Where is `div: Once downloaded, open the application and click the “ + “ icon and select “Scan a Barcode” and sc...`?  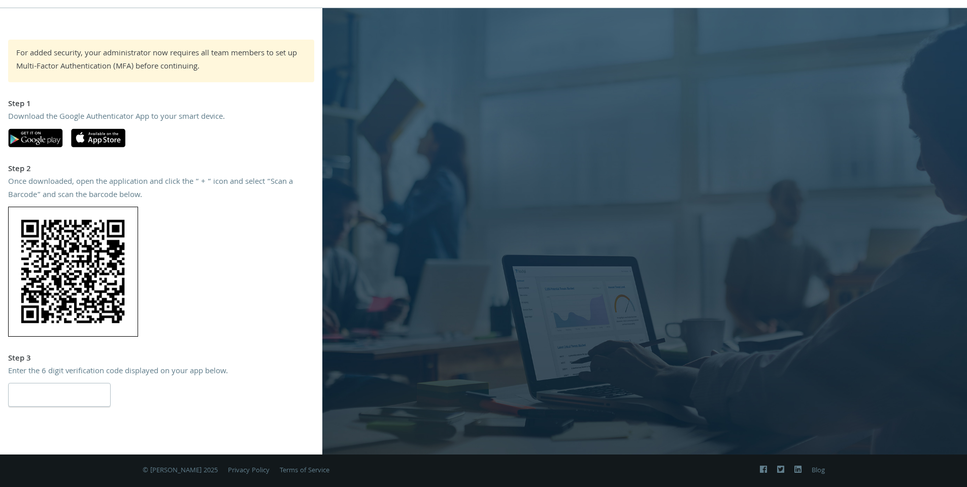 div: Once downloaded, open the application and click the “ + “ icon and select “Scan a Barcode” and sc... is located at coordinates (161, 189).